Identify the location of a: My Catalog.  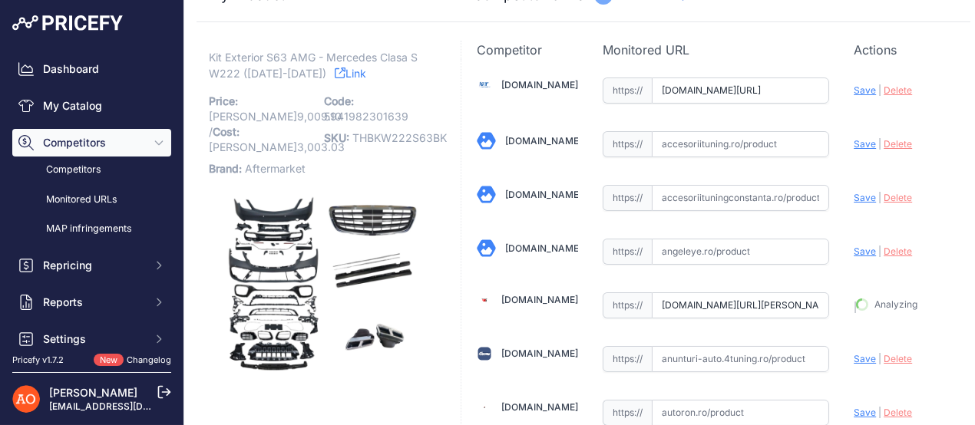
(91, 106).